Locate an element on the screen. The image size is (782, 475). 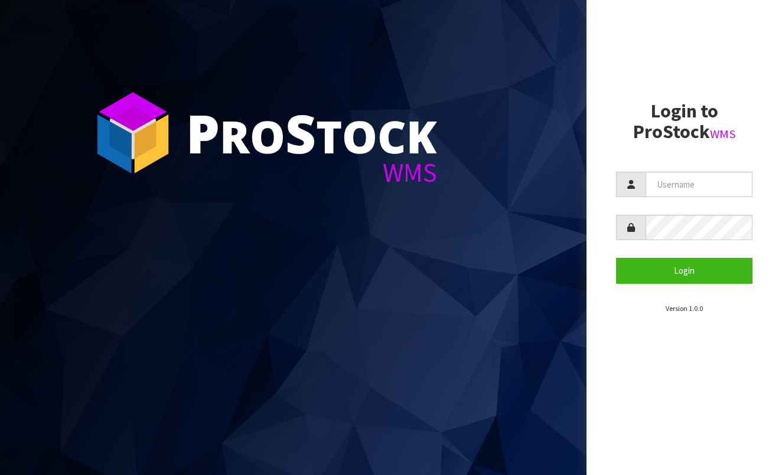
h2: Login to ProStock is located at coordinates (684, 122).